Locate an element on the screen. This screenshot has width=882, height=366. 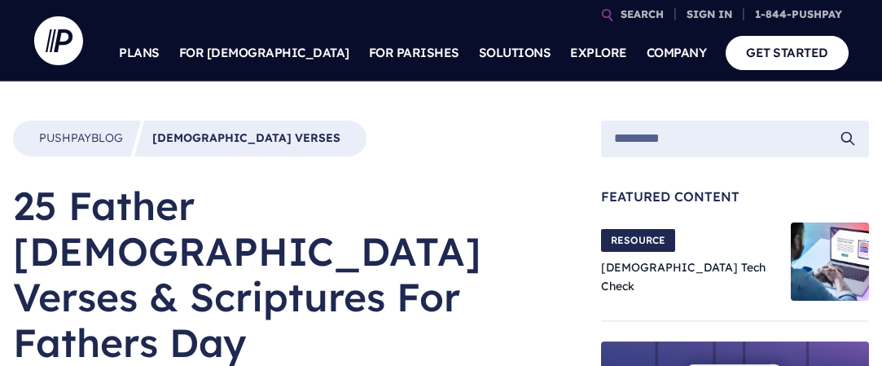
a: SOLUTIONS is located at coordinates (515, 53).